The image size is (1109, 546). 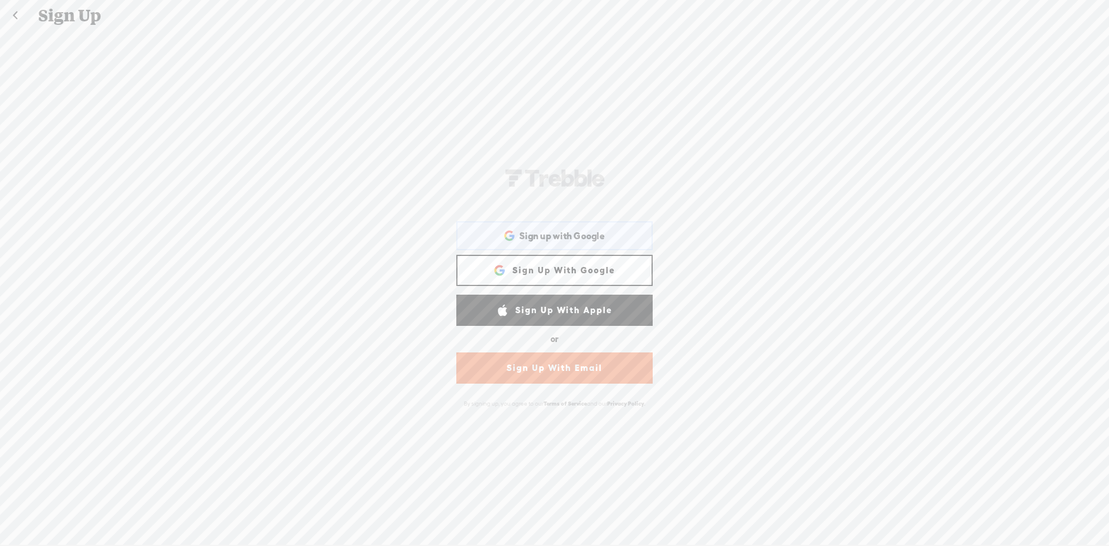 I want to click on a: Sign Up With Email, so click(x=554, y=368).